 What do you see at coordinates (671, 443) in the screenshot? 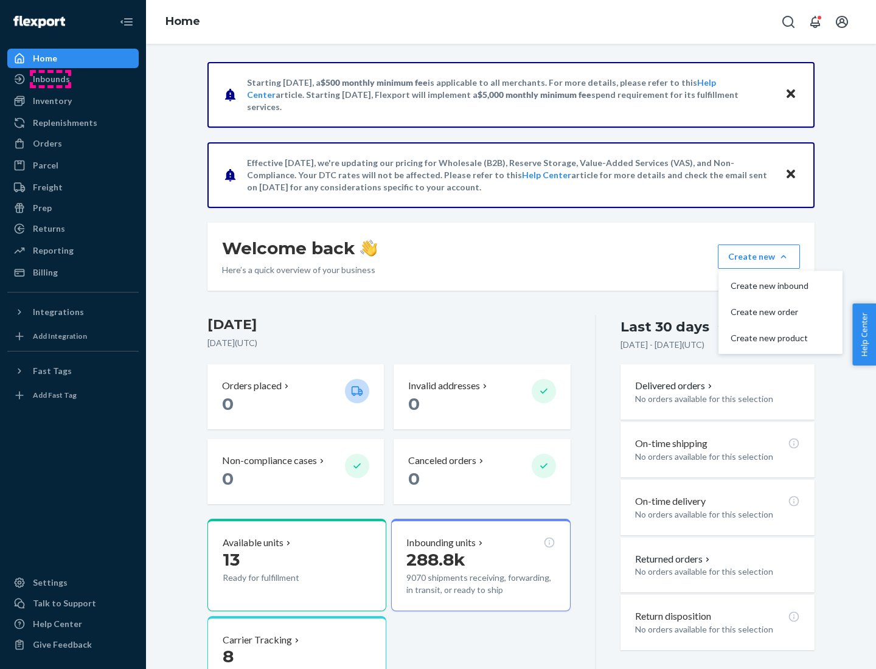
I see `p: On-time shipping` at bounding box center [671, 443].